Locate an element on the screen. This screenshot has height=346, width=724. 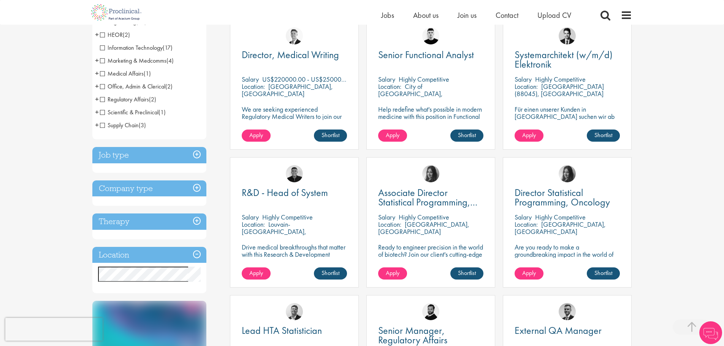
span: Office, Admin & Clerical is located at coordinates (133, 86).